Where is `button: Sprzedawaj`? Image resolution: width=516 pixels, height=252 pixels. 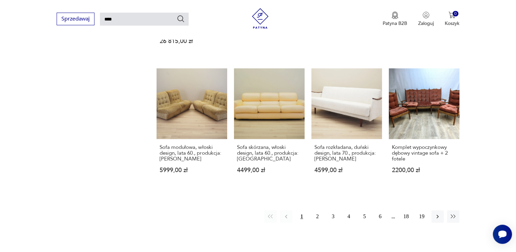
button: Sprzedawaj is located at coordinates (75, 19).